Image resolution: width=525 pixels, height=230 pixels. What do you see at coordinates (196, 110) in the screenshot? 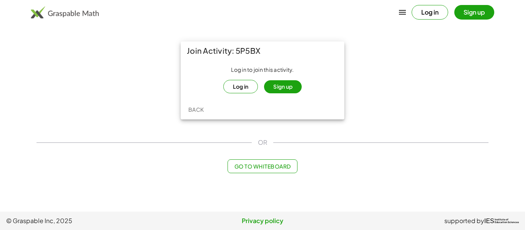
I see `span: Back` at bounding box center [196, 110].